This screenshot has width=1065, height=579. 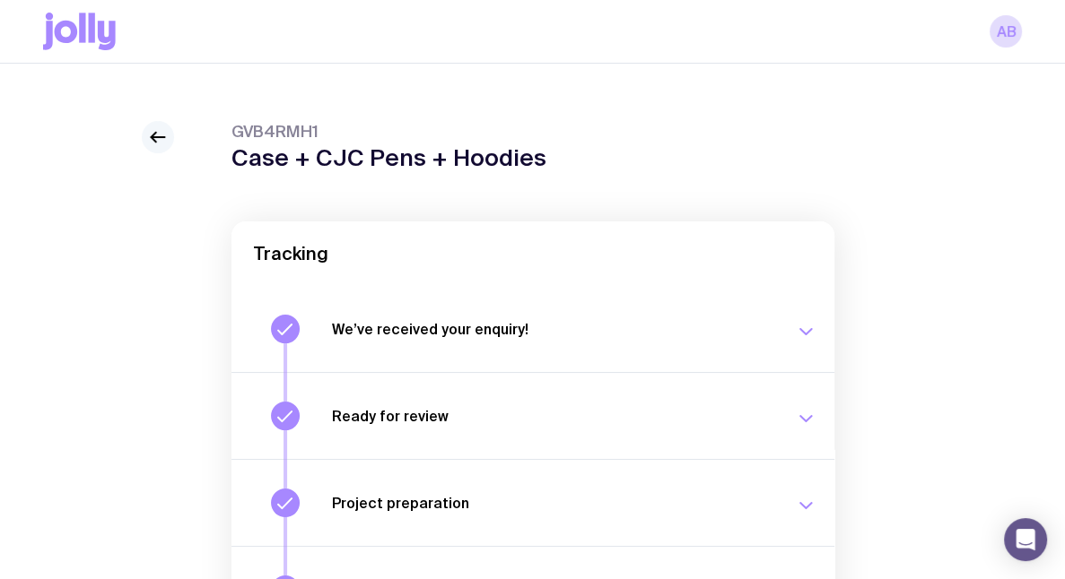 I want to click on button: Ready for review, so click(x=533, y=415).